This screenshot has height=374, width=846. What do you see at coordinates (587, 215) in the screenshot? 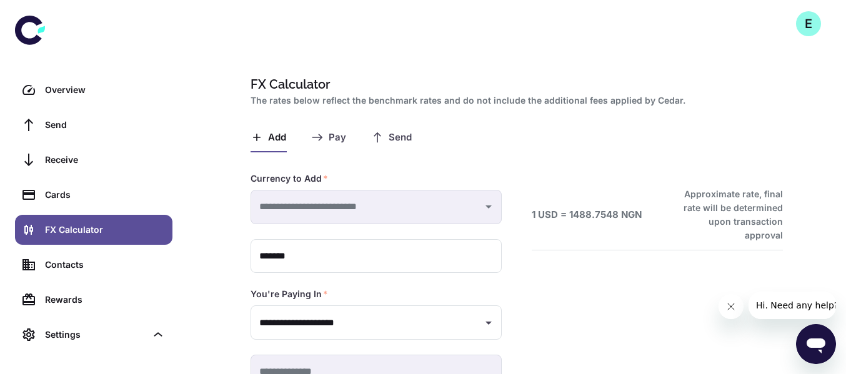
I see `h6: 1 USD = 1488.7548 NGN` at bounding box center [587, 215].